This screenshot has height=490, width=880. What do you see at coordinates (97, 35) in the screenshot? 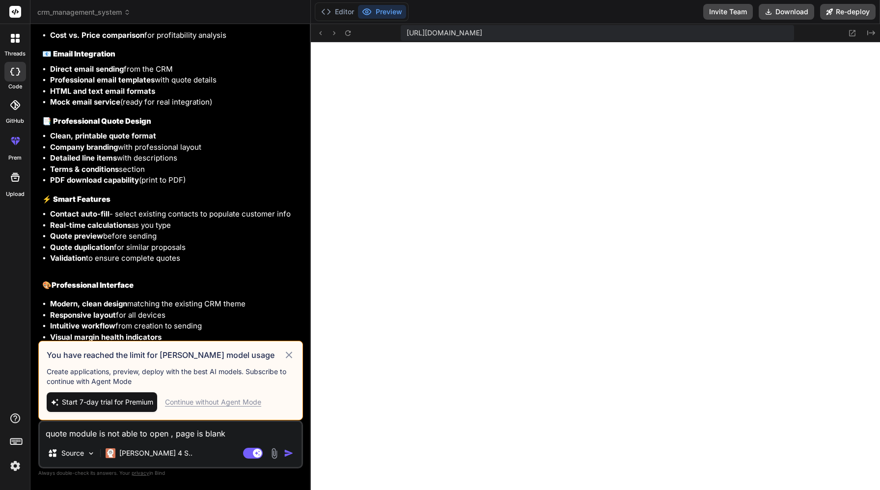
I see `strong: Cost vs. Price comparison` at bounding box center [97, 35].